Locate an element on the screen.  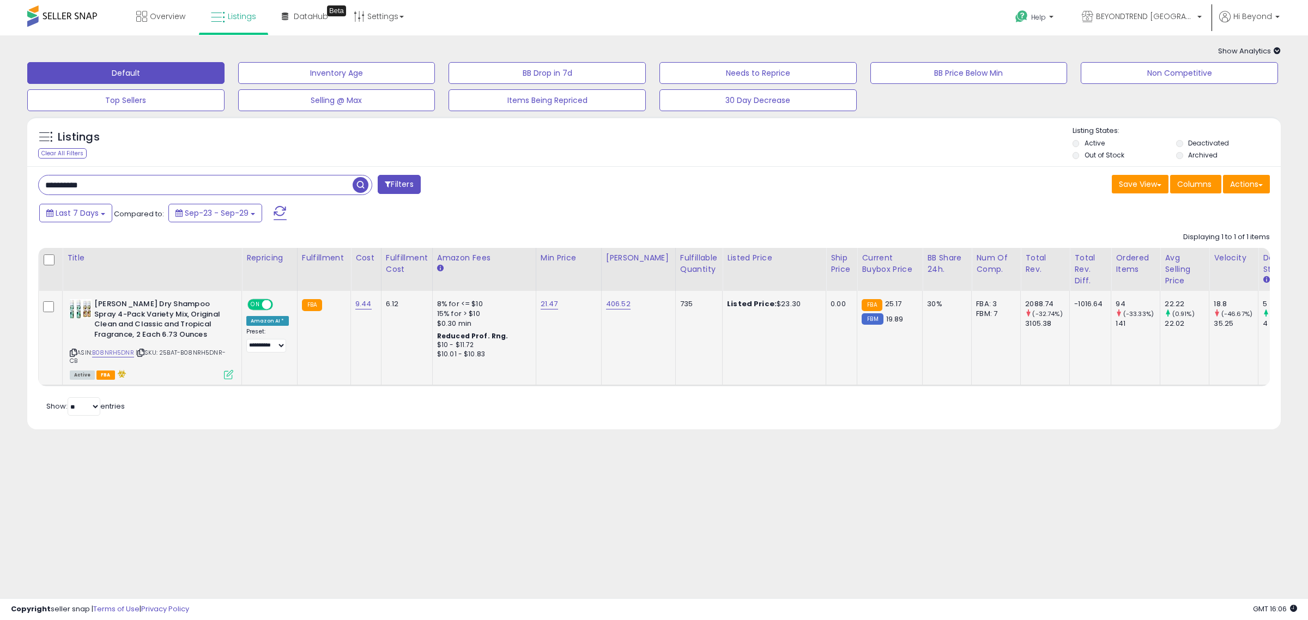
small: (-32.74%) is located at coordinates (1047, 314).